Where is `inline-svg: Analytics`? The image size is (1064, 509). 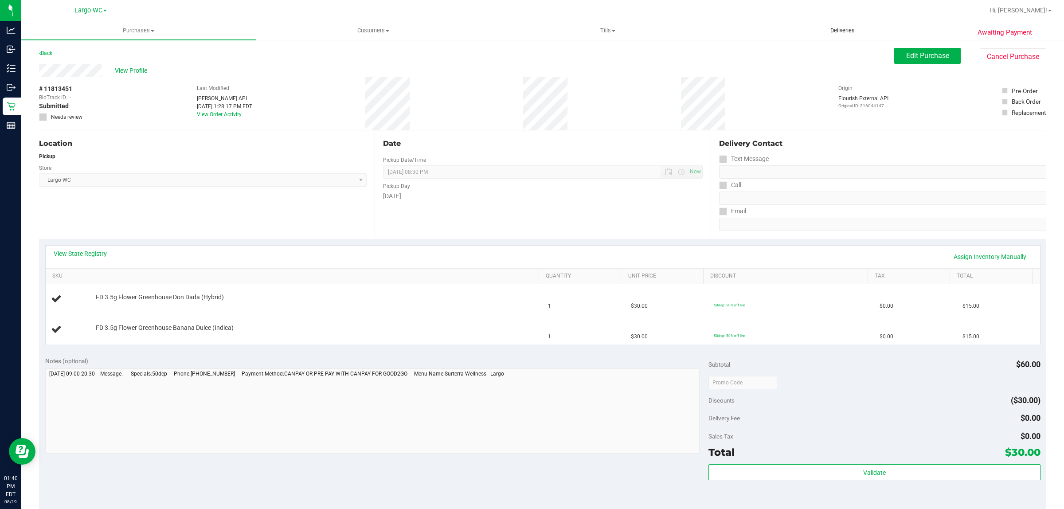
inline-svg: Analytics is located at coordinates (11, 30).